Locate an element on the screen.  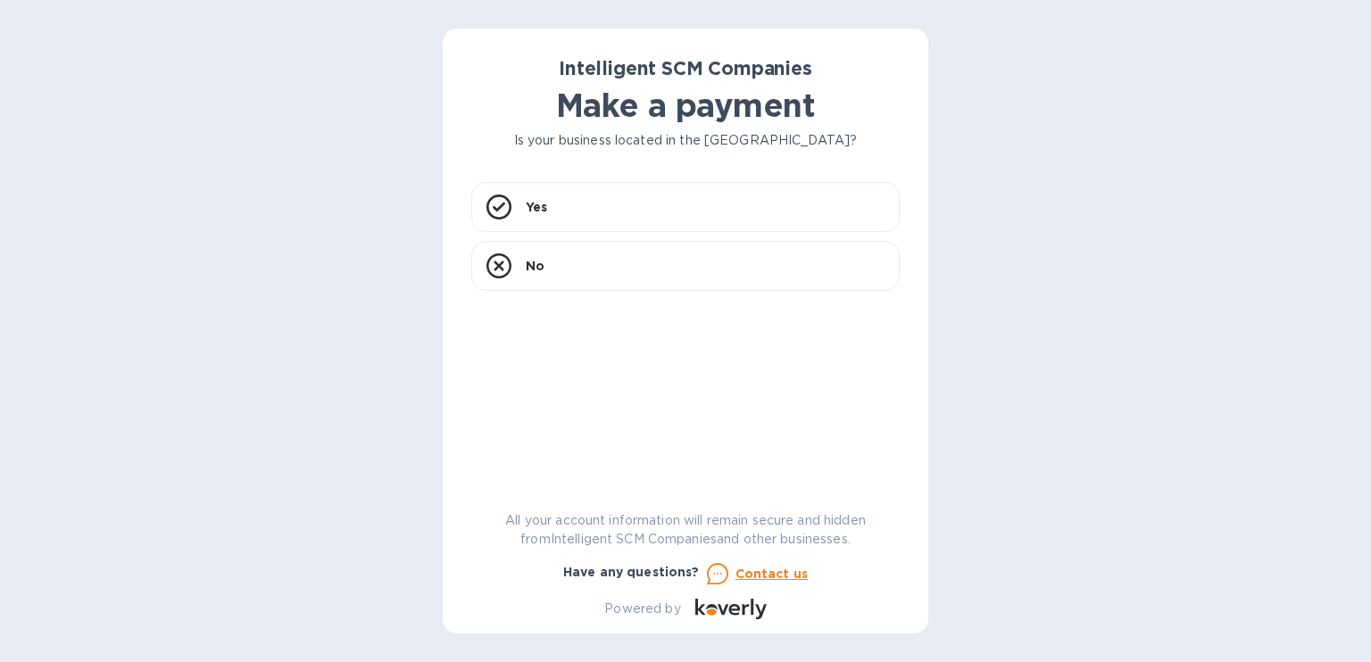
b: Intelligent SCM Companies is located at coordinates (685, 68).